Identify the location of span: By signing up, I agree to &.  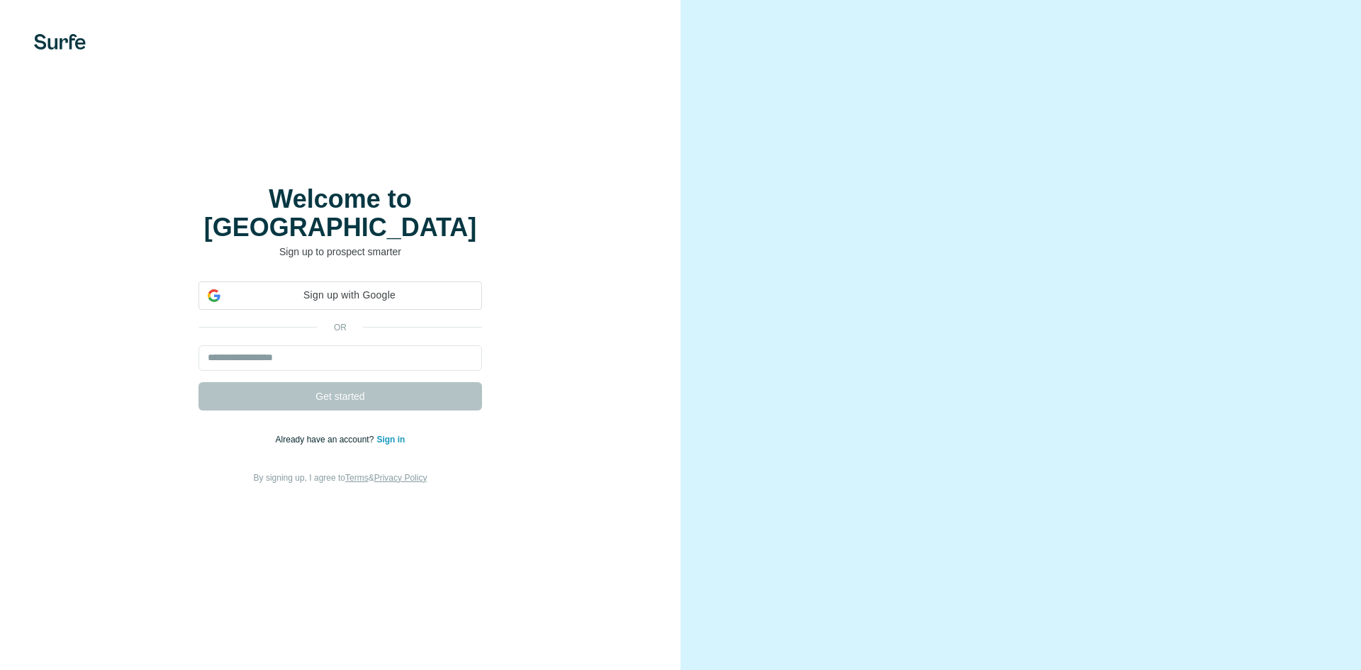
(340, 478).